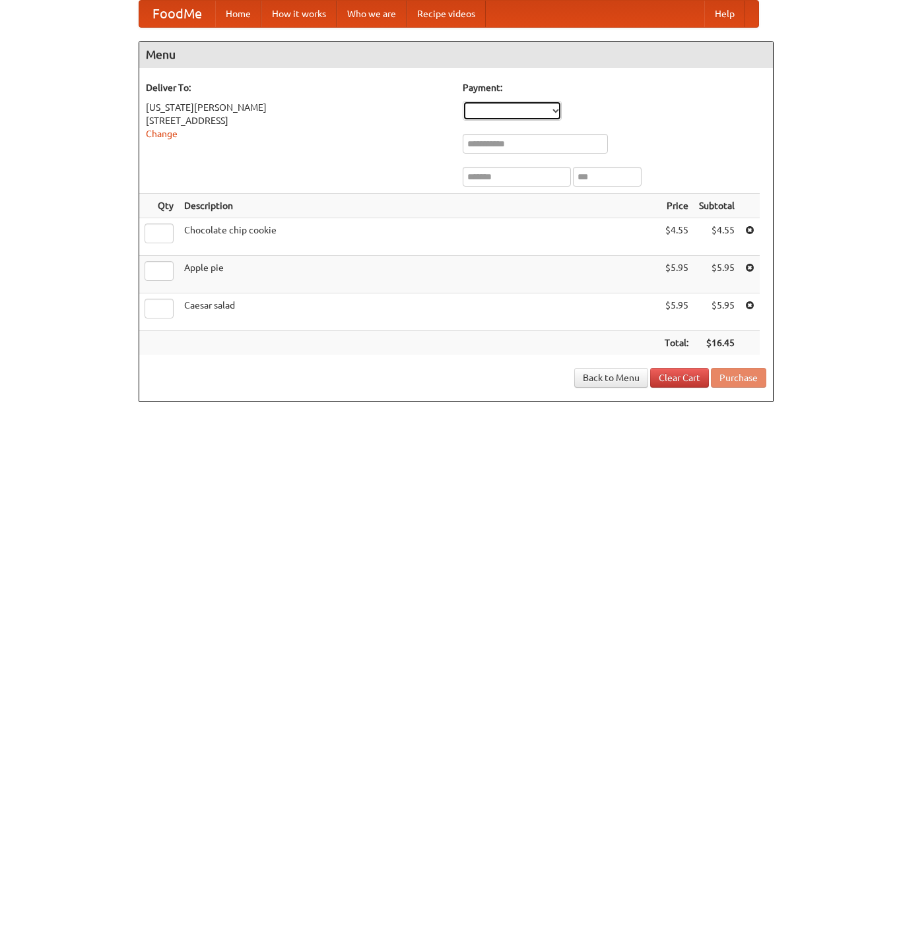 Image resolution: width=897 pixels, height=933 pixels. Describe the element at coordinates (371, 14) in the screenshot. I see `a: Who we are` at that location.